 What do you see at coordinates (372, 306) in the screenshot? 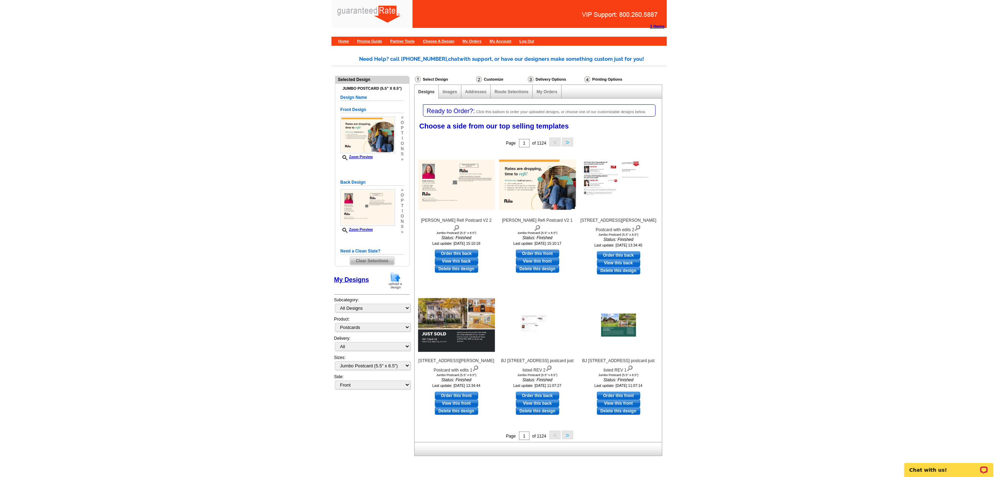
I see `div: Subcategory:` at bounding box center [372, 306].